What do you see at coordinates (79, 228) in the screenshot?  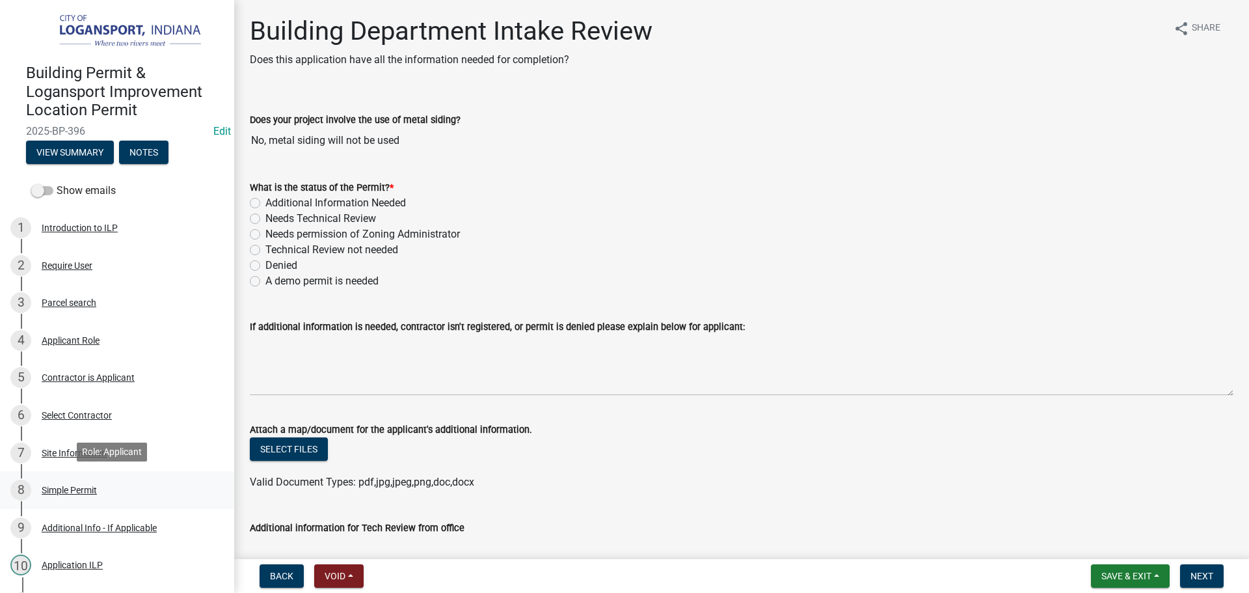 I see `div: Introduction to ILP` at bounding box center [79, 228].